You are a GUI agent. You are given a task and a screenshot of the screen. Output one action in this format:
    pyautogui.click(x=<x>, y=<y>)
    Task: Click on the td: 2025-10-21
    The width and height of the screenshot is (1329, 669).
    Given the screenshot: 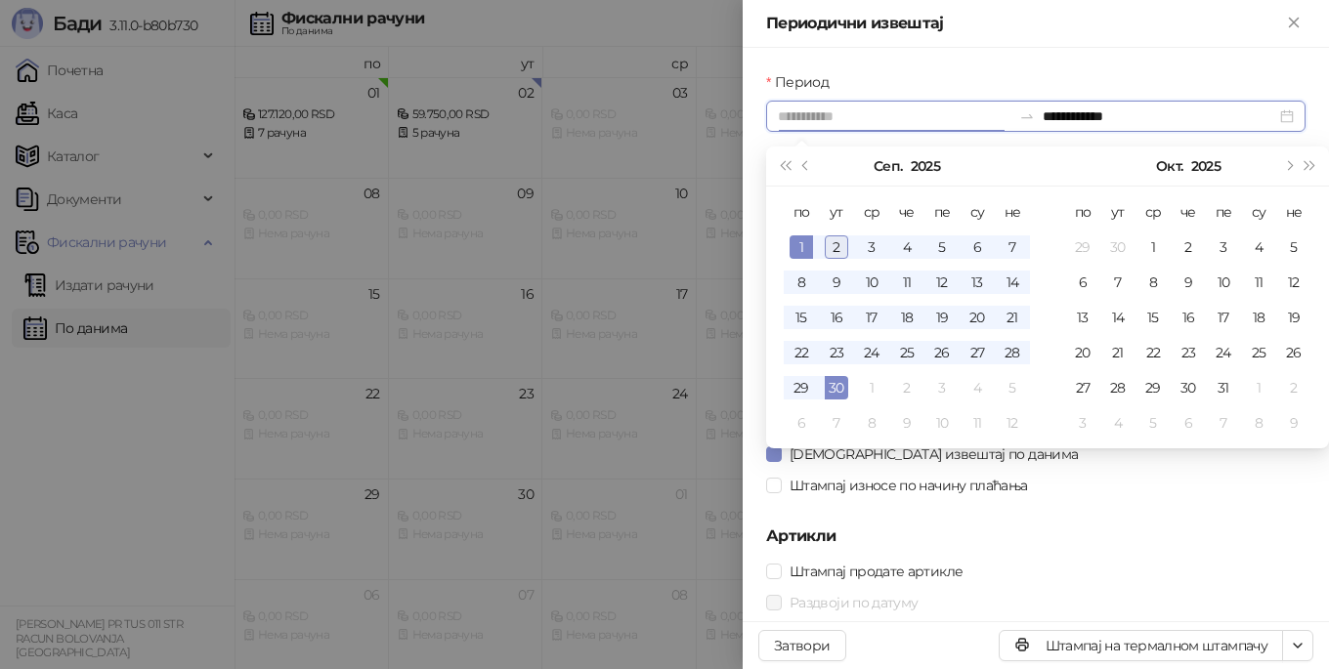 What is the action you would take?
    pyautogui.click(x=1118, y=353)
    